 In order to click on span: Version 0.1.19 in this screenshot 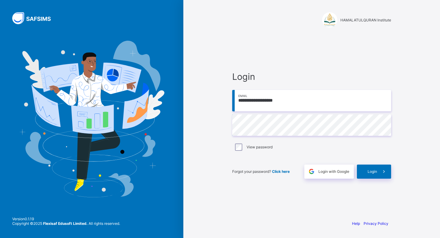, I will do `click(66, 218)`.